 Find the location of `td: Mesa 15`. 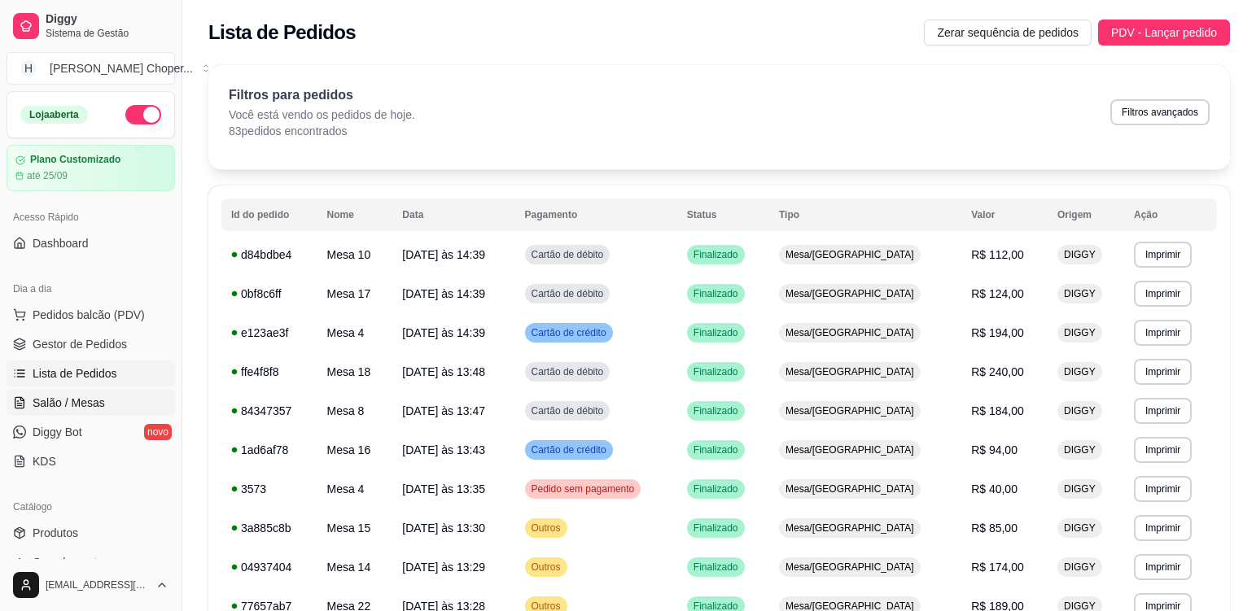

td: Mesa 15 is located at coordinates (354, 528).